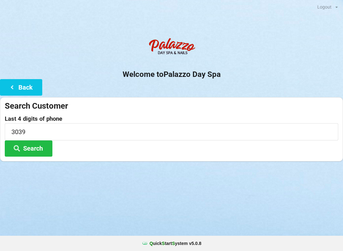 The width and height of the screenshot is (343, 251). What do you see at coordinates (151, 243) in the screenshot?
I see `span: Q` at bounding box center [151, 243].